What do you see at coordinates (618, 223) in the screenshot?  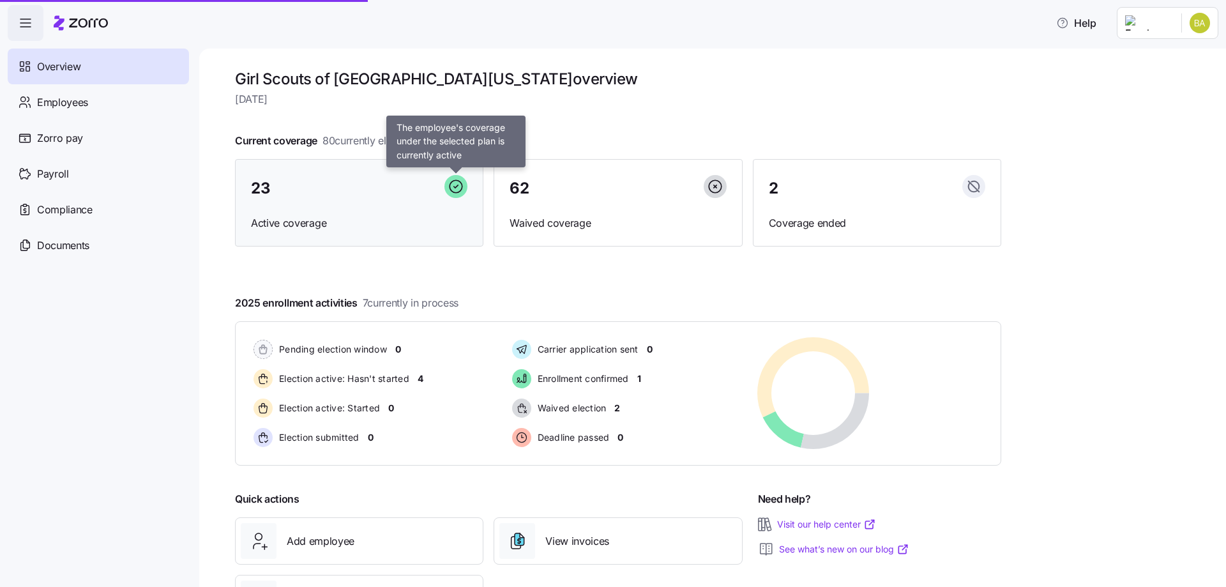 I see `span: Waived coverage` at bounding box center [618, 223].